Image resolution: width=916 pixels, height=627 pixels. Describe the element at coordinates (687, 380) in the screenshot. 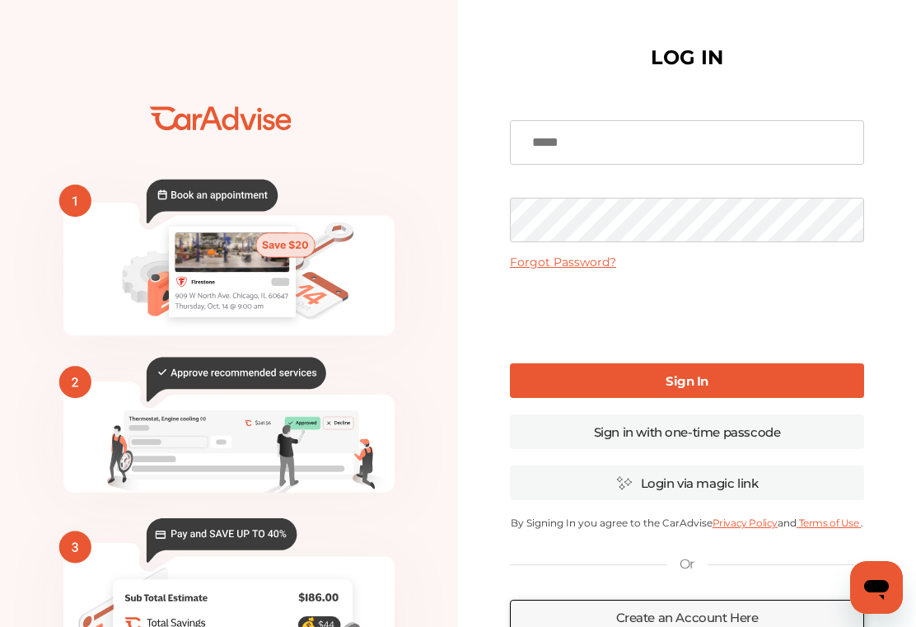

I see `b: Sign In` at that location.